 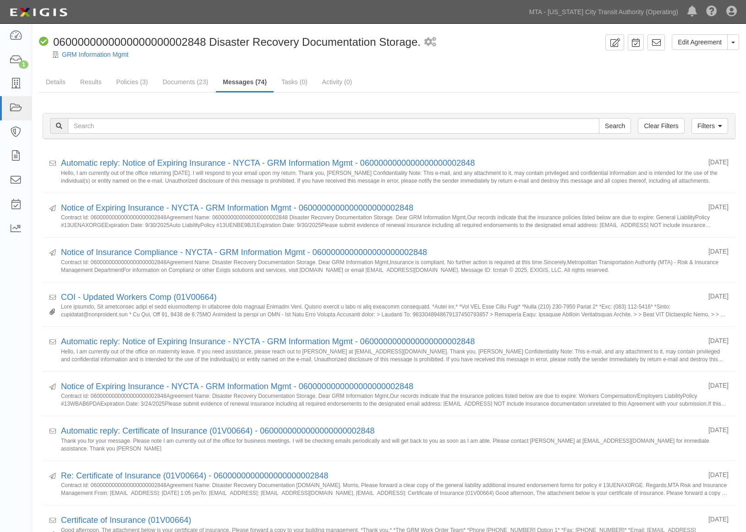 I want to click on small: Contract Id: 0600000000000000000002848Agreement Name: Disaster Recovery Documentation [DOMAIN_NAM..., so click(x=394, y=489).